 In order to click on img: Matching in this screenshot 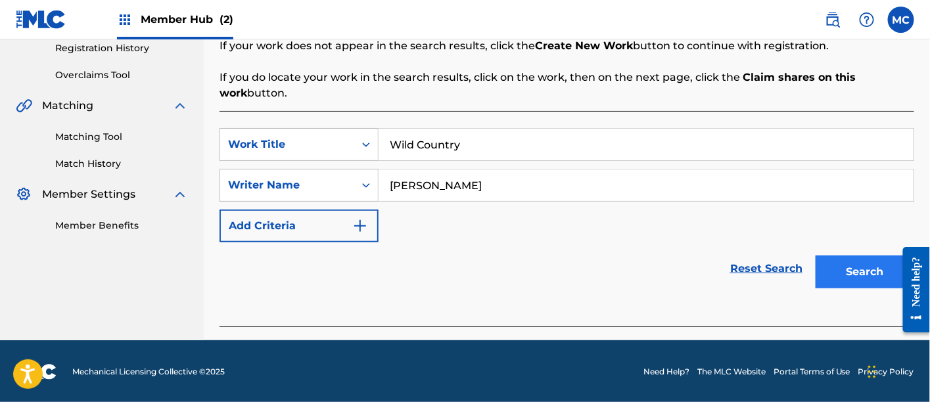, I will do `click(24, 106)`.